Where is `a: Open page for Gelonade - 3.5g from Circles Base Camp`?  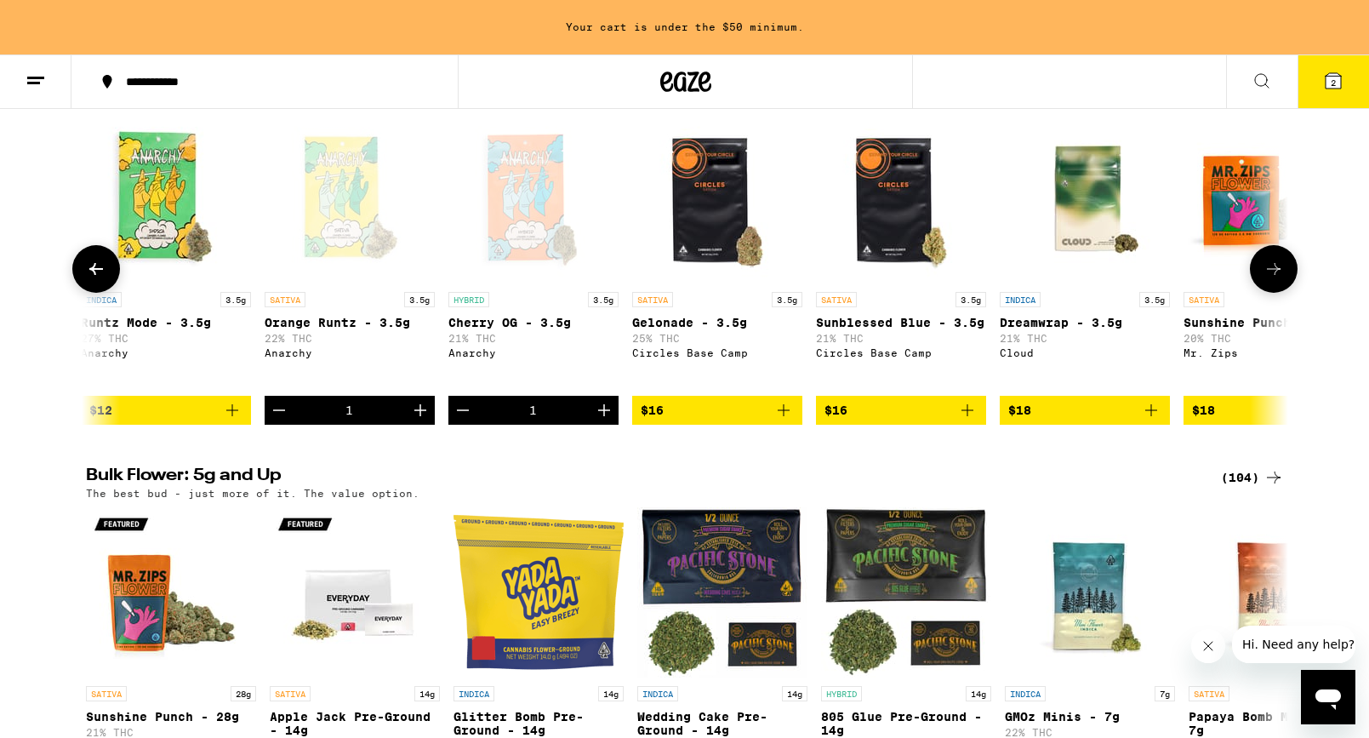 a: Open page for Gelonade - 3.5g from Circles Base Camp is located at coordinates (717, 254).